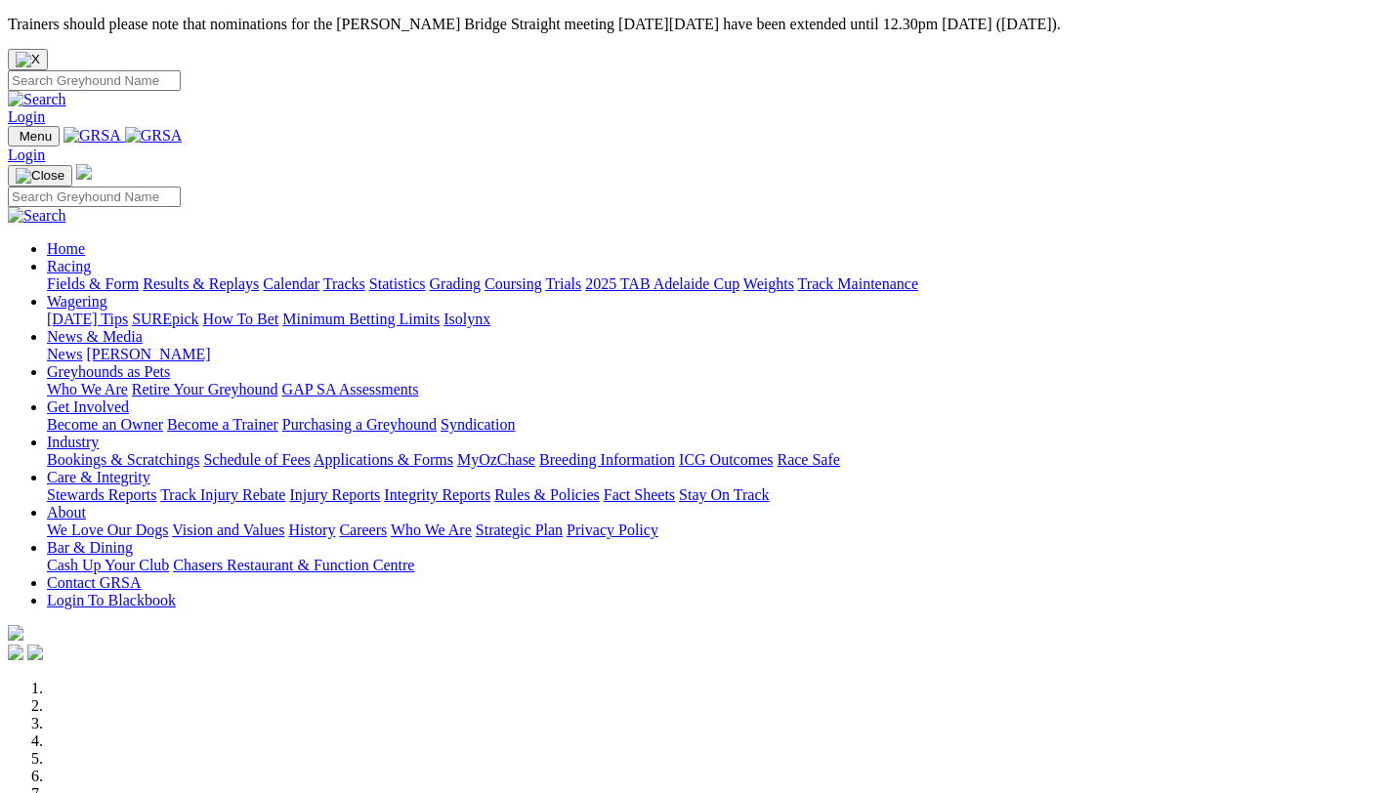 The height and width of the screenshot is (793, 1392). What do you see at coordinates (40, 176) in the screenshot?
I see `img: Close` at bounding box center [40, 176].